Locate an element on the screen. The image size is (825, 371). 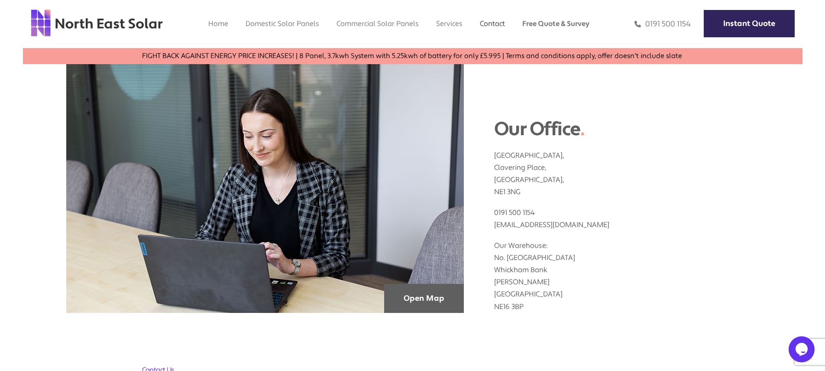
a: Services is located at coordinates (449, 23).